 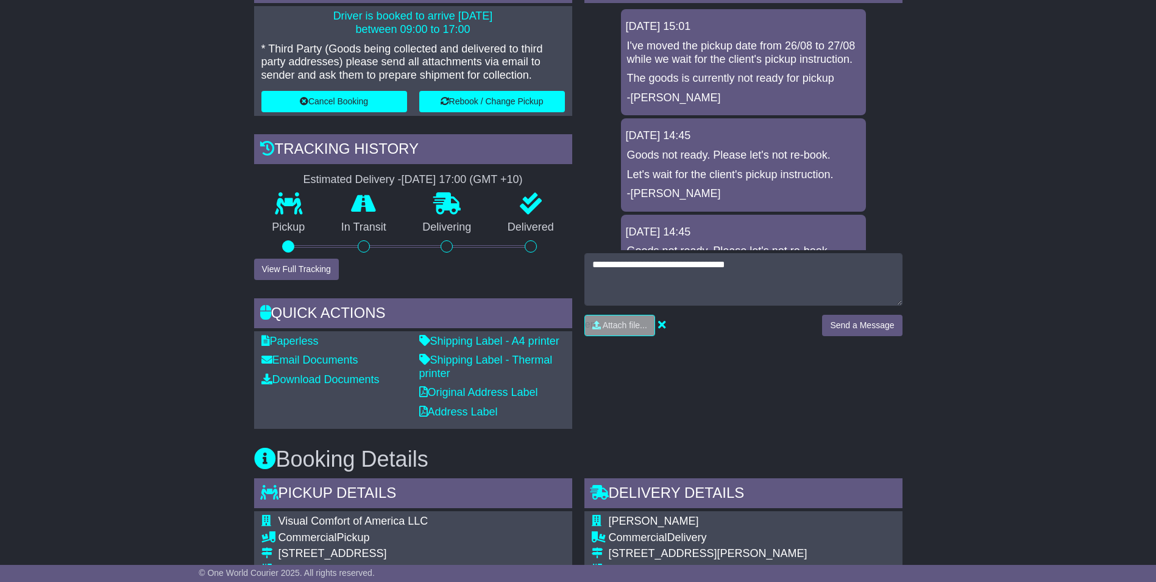 What do you see at coordinates (364, 227) in the screenshot?
I see `p: In Transit` at bounding box center [364, 227].